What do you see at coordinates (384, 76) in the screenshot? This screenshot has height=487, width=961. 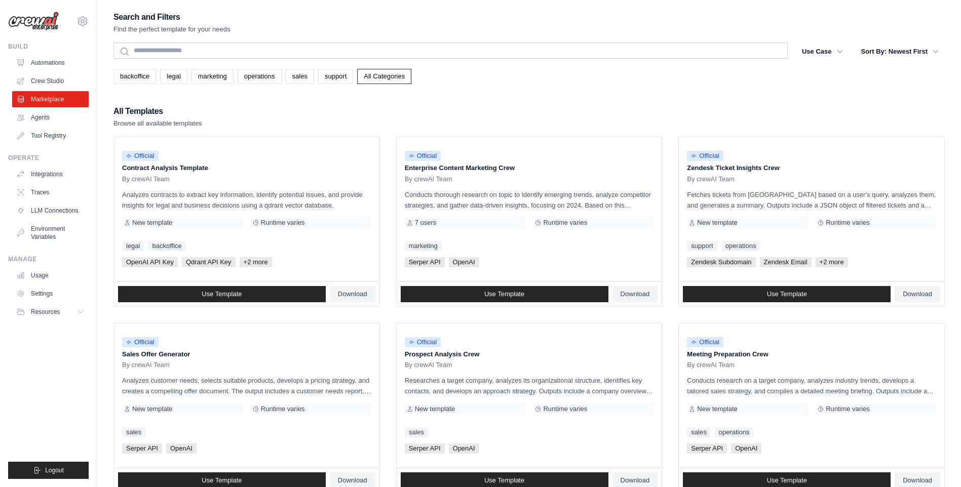 I see `a: All Categories` at bounding box center [384, 76].